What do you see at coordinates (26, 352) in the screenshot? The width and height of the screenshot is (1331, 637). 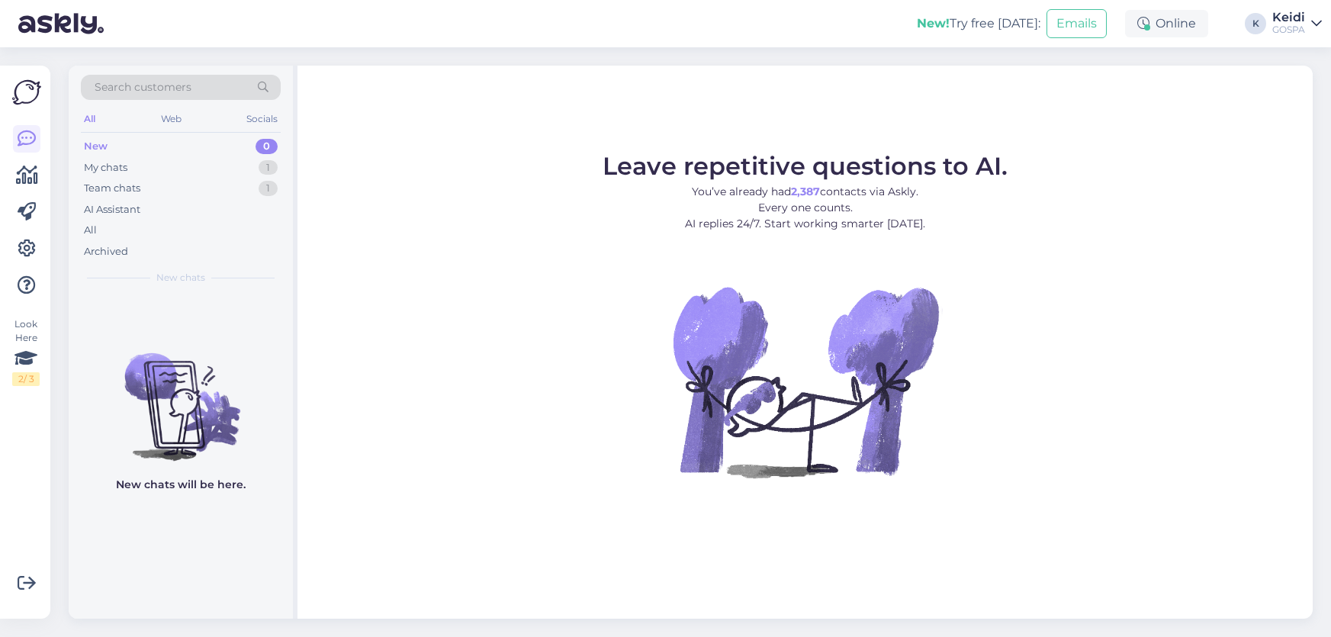 I see `div: Look Here` at bounding box center [26, 352].